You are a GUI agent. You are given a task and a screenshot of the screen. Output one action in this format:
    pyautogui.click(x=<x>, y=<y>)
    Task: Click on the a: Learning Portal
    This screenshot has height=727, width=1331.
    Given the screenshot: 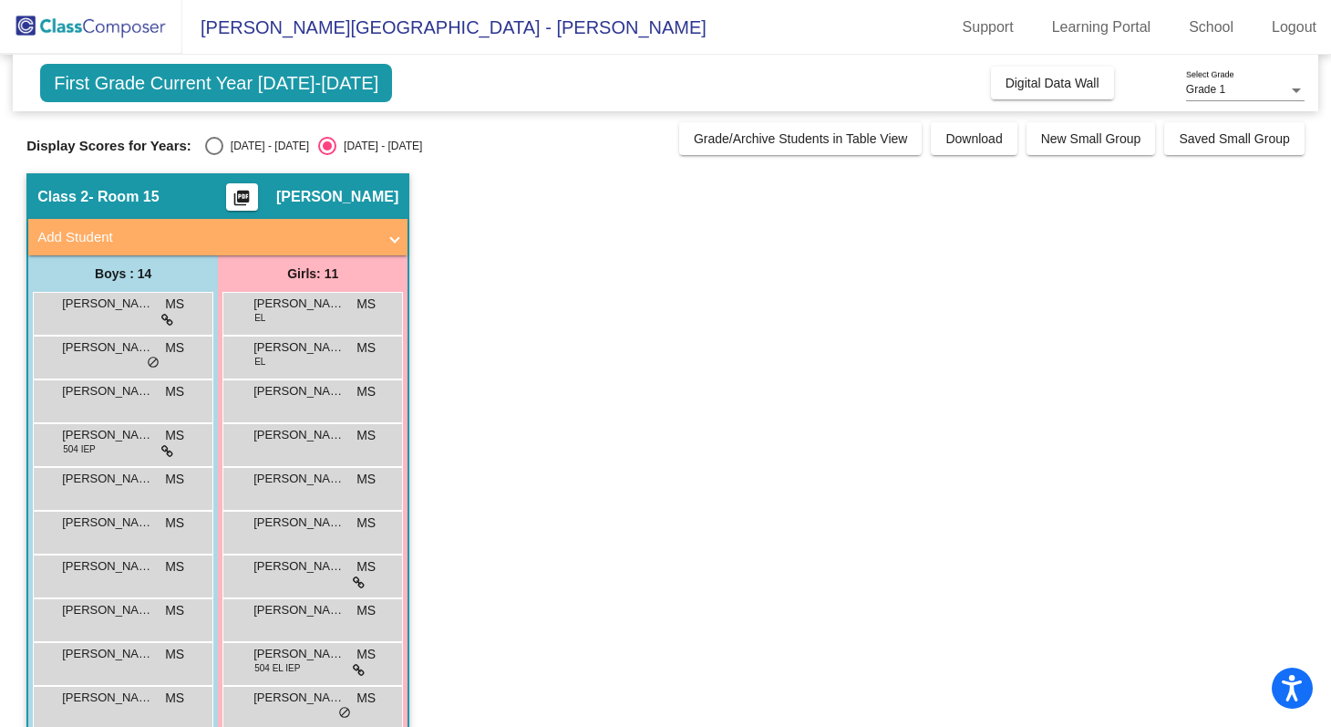 What is the action you would take?
    pyautogui.click(x=1101, y=27)
    